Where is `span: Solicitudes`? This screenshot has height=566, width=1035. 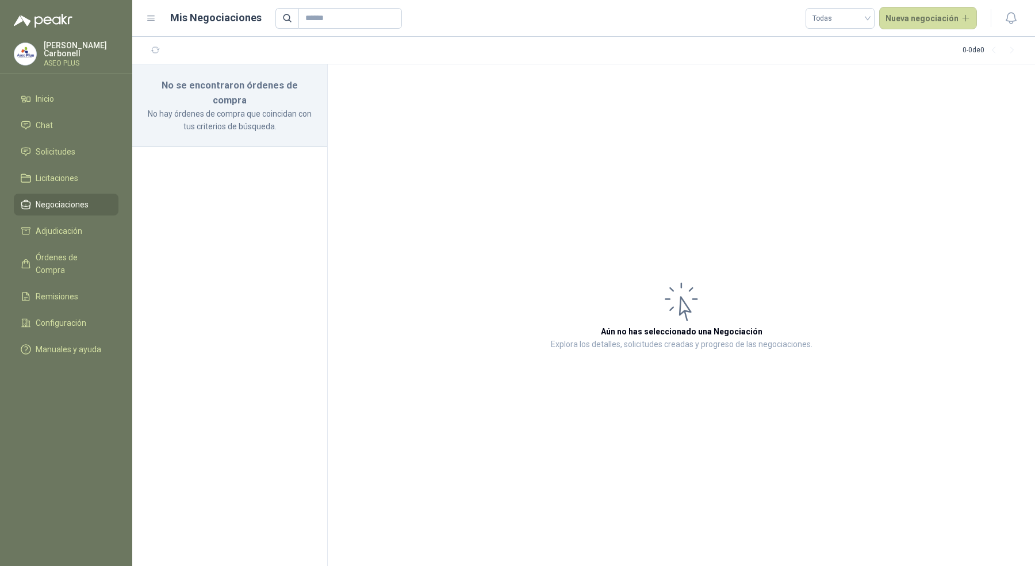 span: Solicitudes is located at coordinates (55, 152).